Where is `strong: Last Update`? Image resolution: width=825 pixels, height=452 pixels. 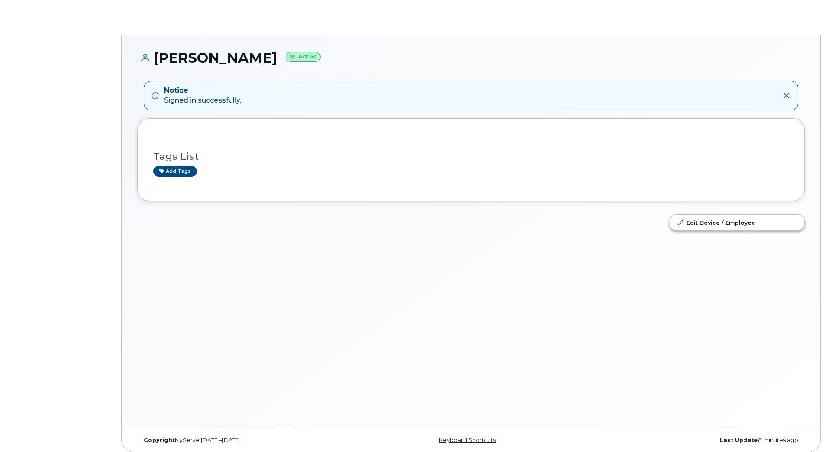
strong: Last Update is located at coordinates (739, 440).